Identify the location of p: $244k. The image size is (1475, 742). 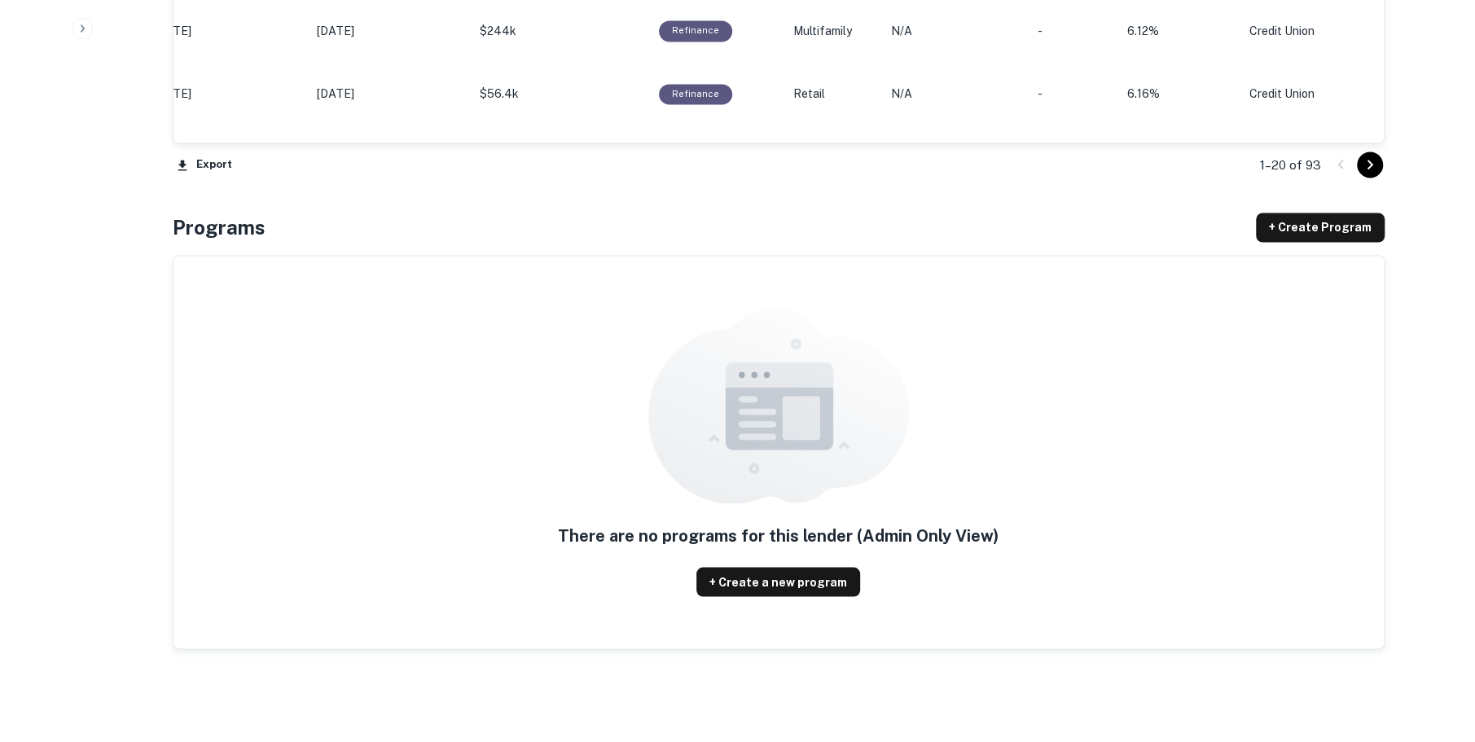
(561, 31).